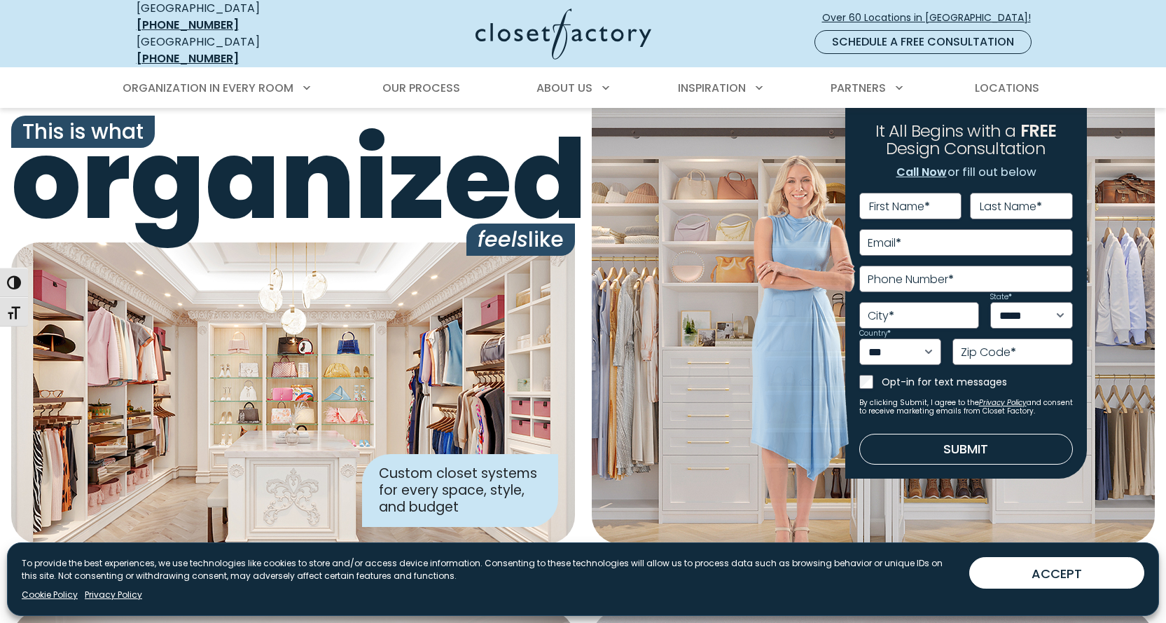 Image resolution: width=1166 pixels, height=623 pixels. What do you see at coordinates (421, 88) in the screenshot?
I see `span: Our Process` at bounding box center [421, 88].